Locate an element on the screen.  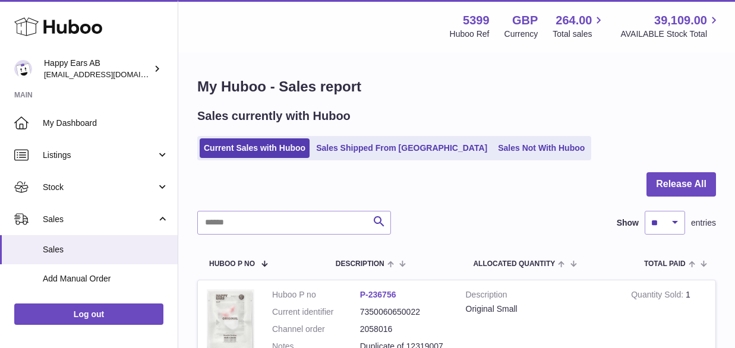
dt: Channel order is located at coordinates (316, 329).